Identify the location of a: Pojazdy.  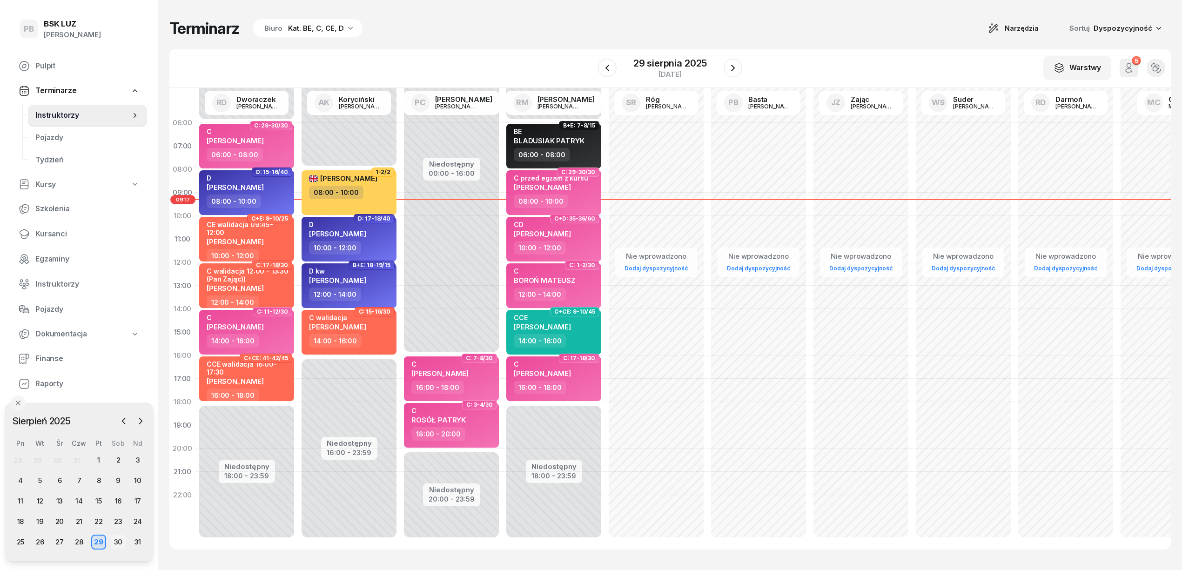
(87, 138).